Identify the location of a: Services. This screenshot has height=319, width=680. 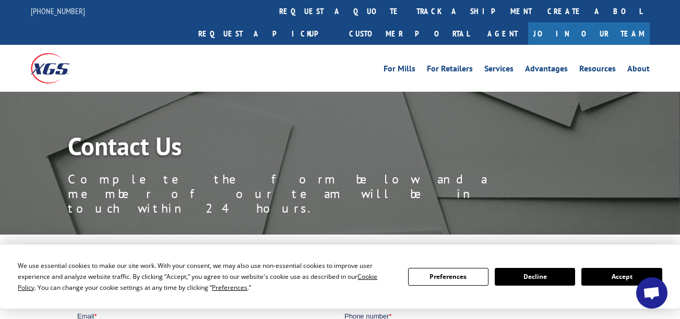
(499, 70).